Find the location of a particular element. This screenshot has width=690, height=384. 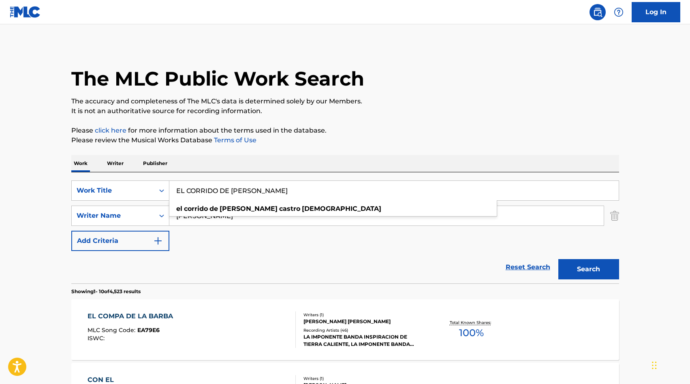

strong: de is located at coordinates (214, 208).